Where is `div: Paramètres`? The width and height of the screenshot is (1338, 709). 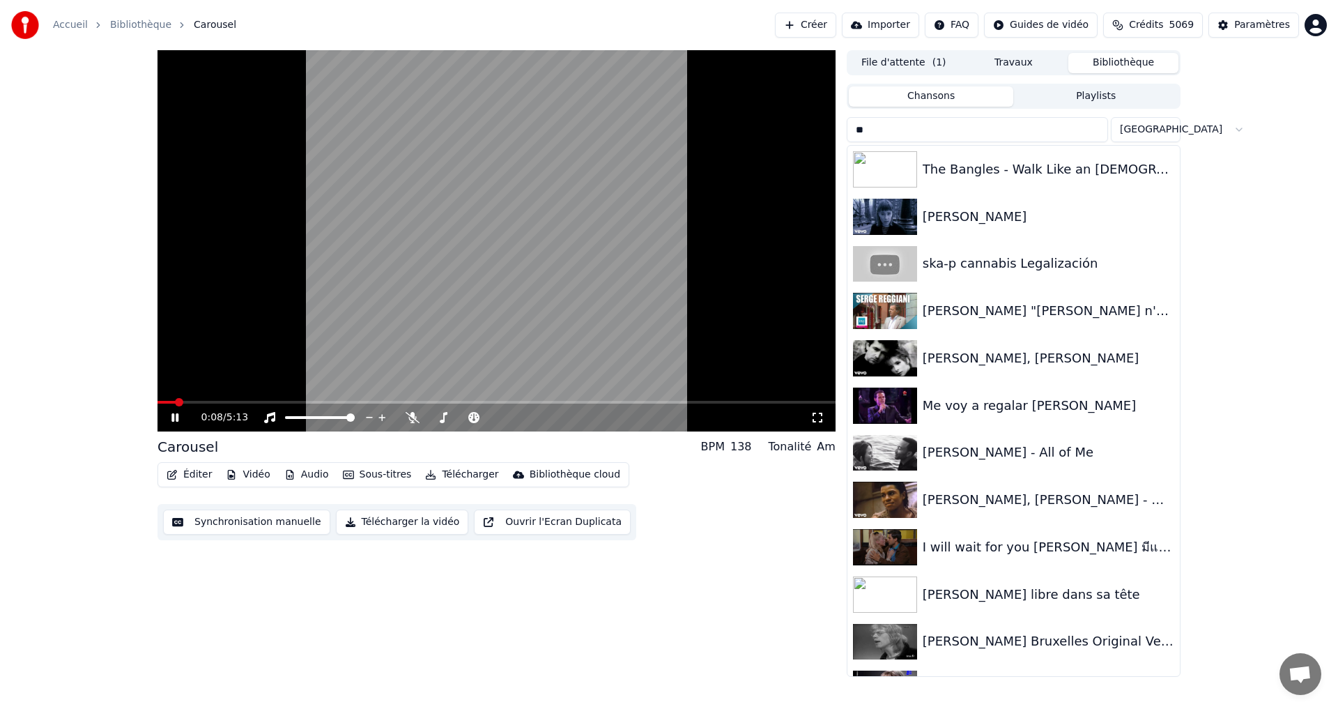
div: Paramètres is located at coordinates (1262, 25).